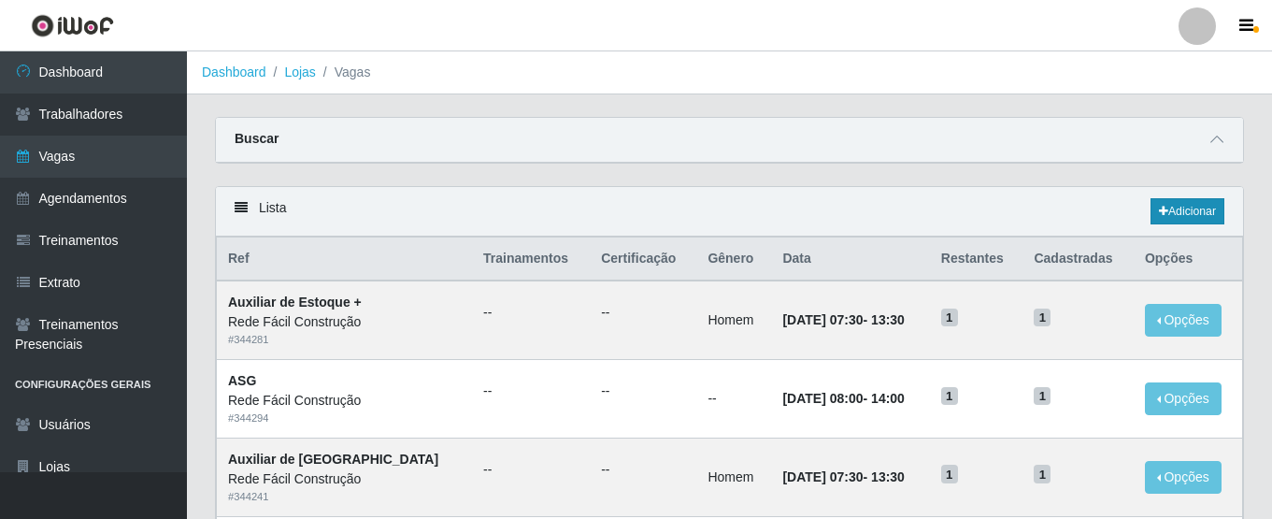 Image resolution: width=1272 pixels, height=519 pixels. Describe the element at coordinates (345, 259) in the screenshot. I see `th: Ref` at that location.